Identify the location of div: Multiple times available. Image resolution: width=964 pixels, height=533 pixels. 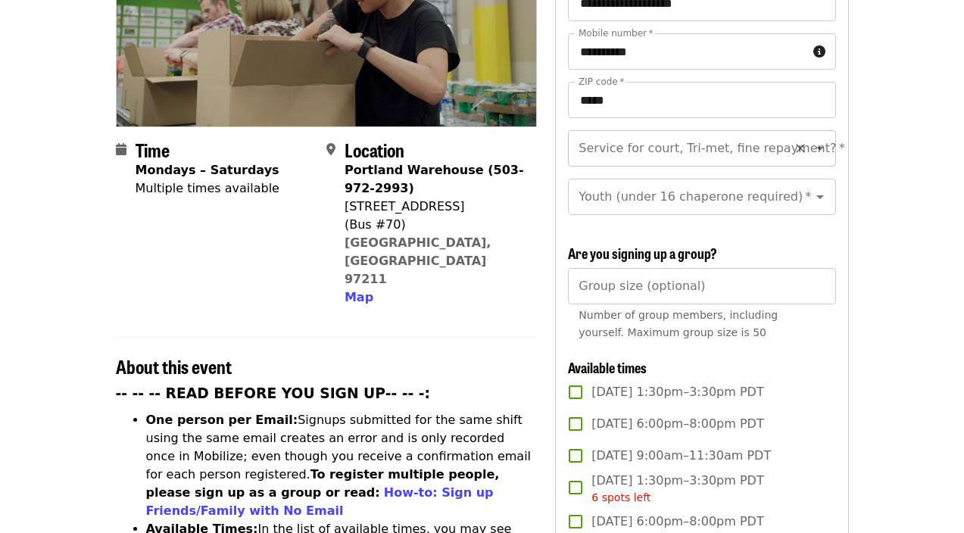
(207, 189).